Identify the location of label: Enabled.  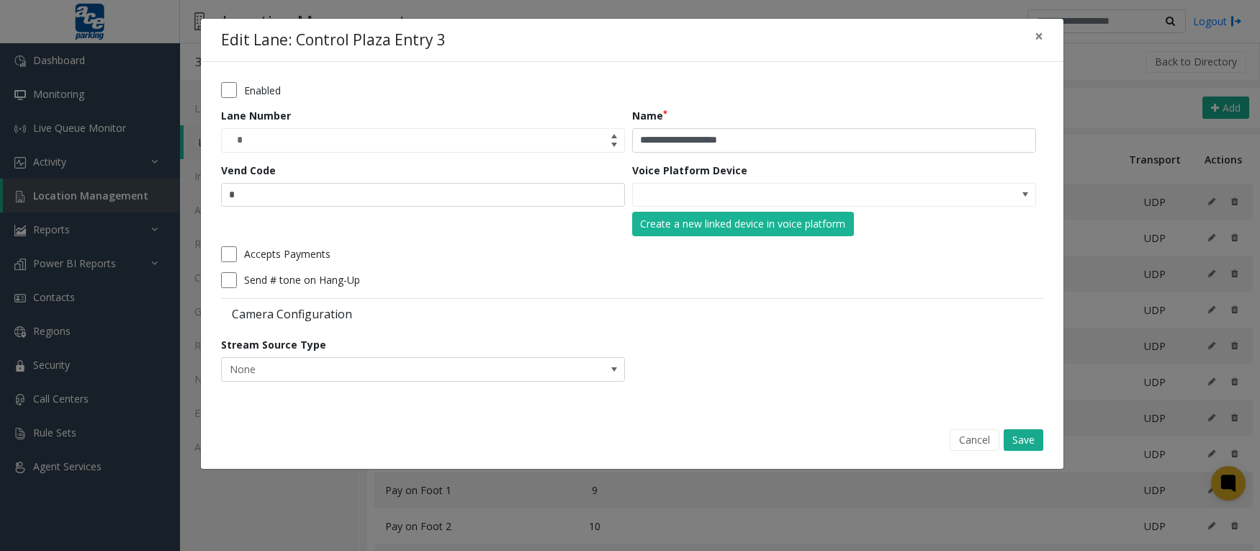
(262, 90).